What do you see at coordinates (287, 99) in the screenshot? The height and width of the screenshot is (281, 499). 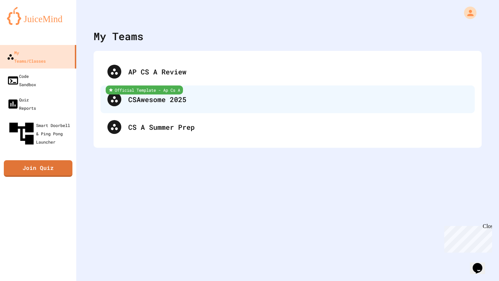 I see `div: Official Template - Ap Cs ACSAwesome 2025` at bounding box center [287, 99].